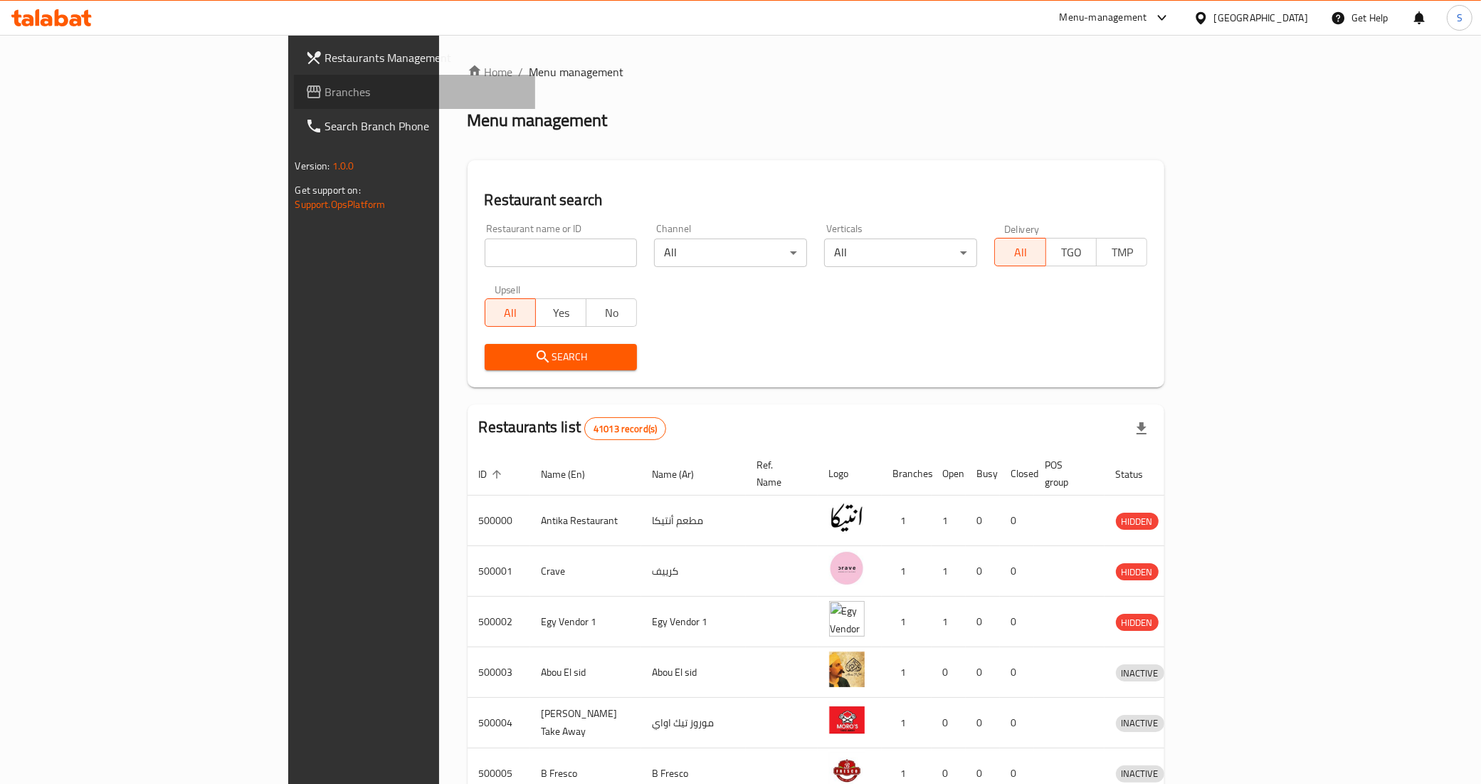 This screenshot has width=1481, height=784. What do you see at coordinates (586, 571) in the screenshot?
I see `td: Crave` at bounding box center [586, 571].